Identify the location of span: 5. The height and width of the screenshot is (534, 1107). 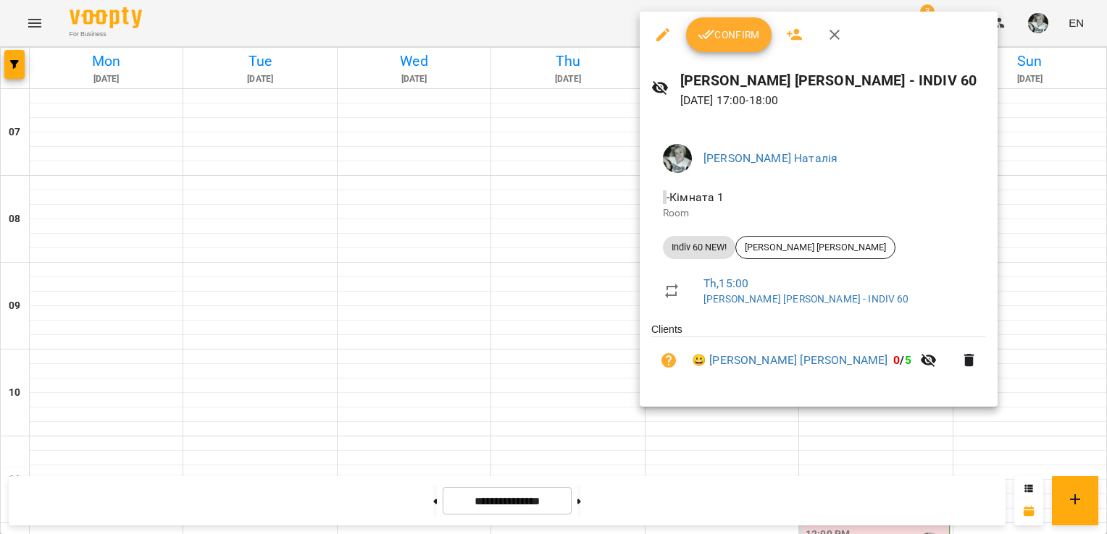
(907, 360).